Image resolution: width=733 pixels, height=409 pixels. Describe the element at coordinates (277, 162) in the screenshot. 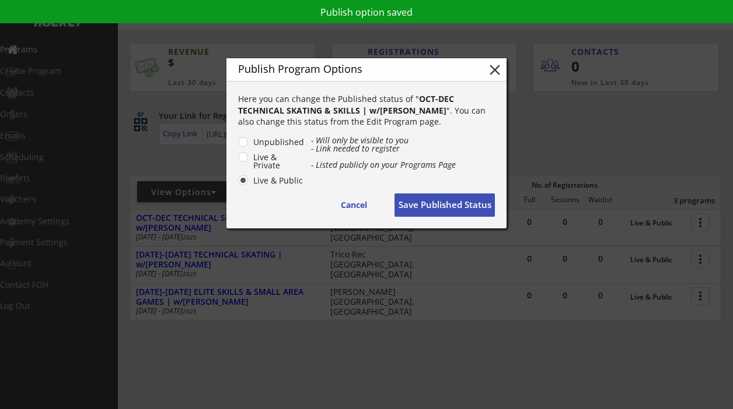

I see `label: Live & Private` at that location.